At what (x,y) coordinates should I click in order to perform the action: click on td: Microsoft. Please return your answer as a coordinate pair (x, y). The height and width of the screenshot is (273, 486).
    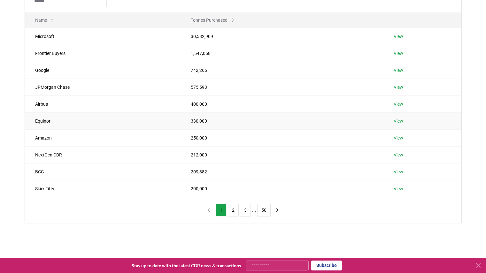
    Looking at the image, I should click on (103, 36).